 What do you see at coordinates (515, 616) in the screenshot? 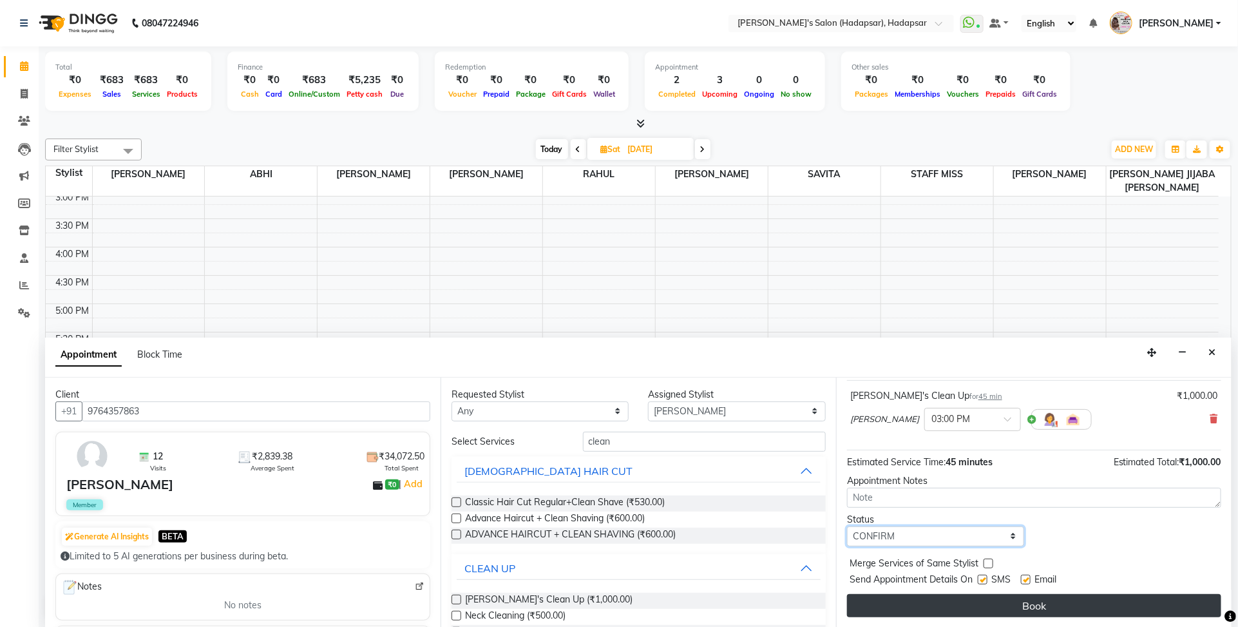
I see `span: Neck Cleaning (₹500.00)` at bounding box center [515, 616].